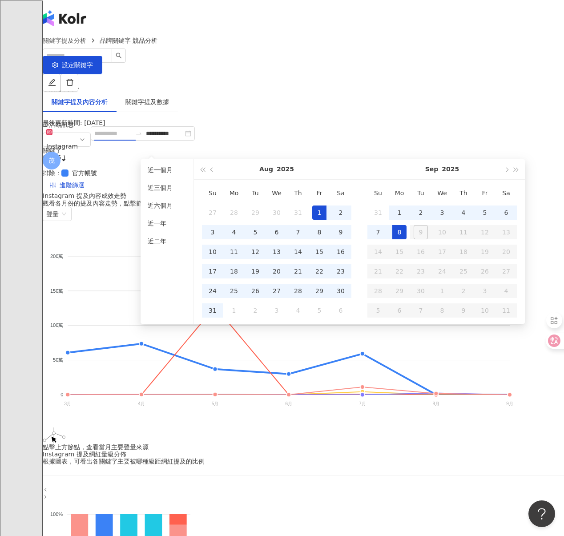  I want to click on a: 關鍵字提及分析, so click(65, 40).